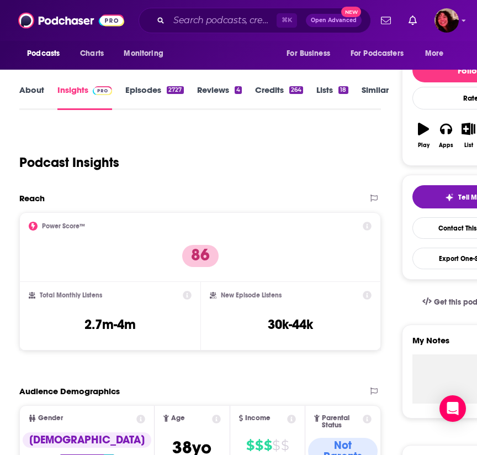 The width and height of the screenshot is (477, 455). Describe the element at coordinates (110, 324) in the screenshot. I see `h3: 2.7m-4m` at that location.